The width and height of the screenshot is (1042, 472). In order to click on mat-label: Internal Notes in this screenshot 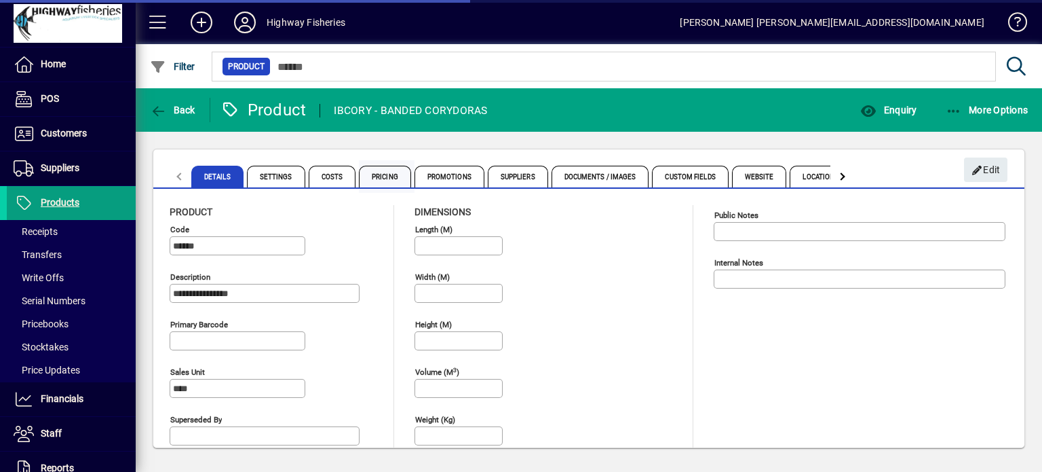, I will do `click(739, 263)`.